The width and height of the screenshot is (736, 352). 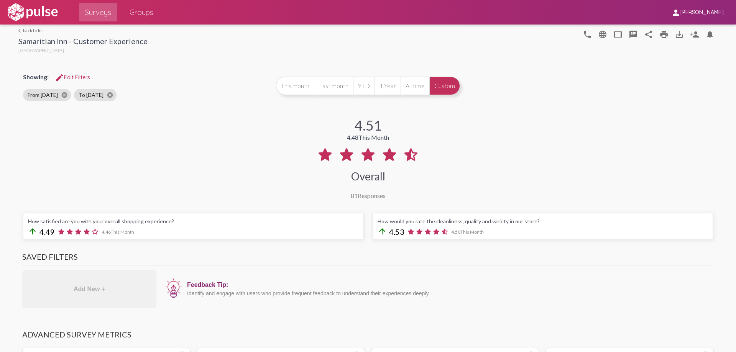 I want to click on div: 4.48, so click(x=368, y=137).